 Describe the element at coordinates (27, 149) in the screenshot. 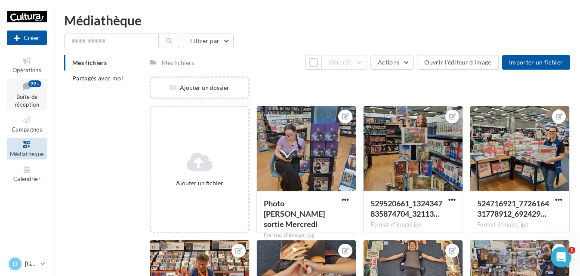

I see `a: Médiathèque` at that location.